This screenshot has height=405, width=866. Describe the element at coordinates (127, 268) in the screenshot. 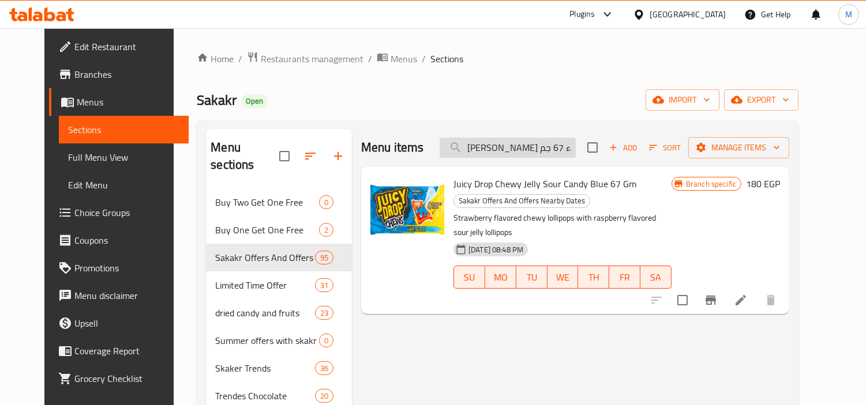

I see `span: Promotions` at that location.